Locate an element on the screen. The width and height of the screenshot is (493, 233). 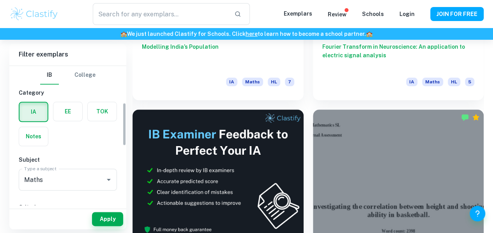
button: Notes is located at coordinates (33, 136).